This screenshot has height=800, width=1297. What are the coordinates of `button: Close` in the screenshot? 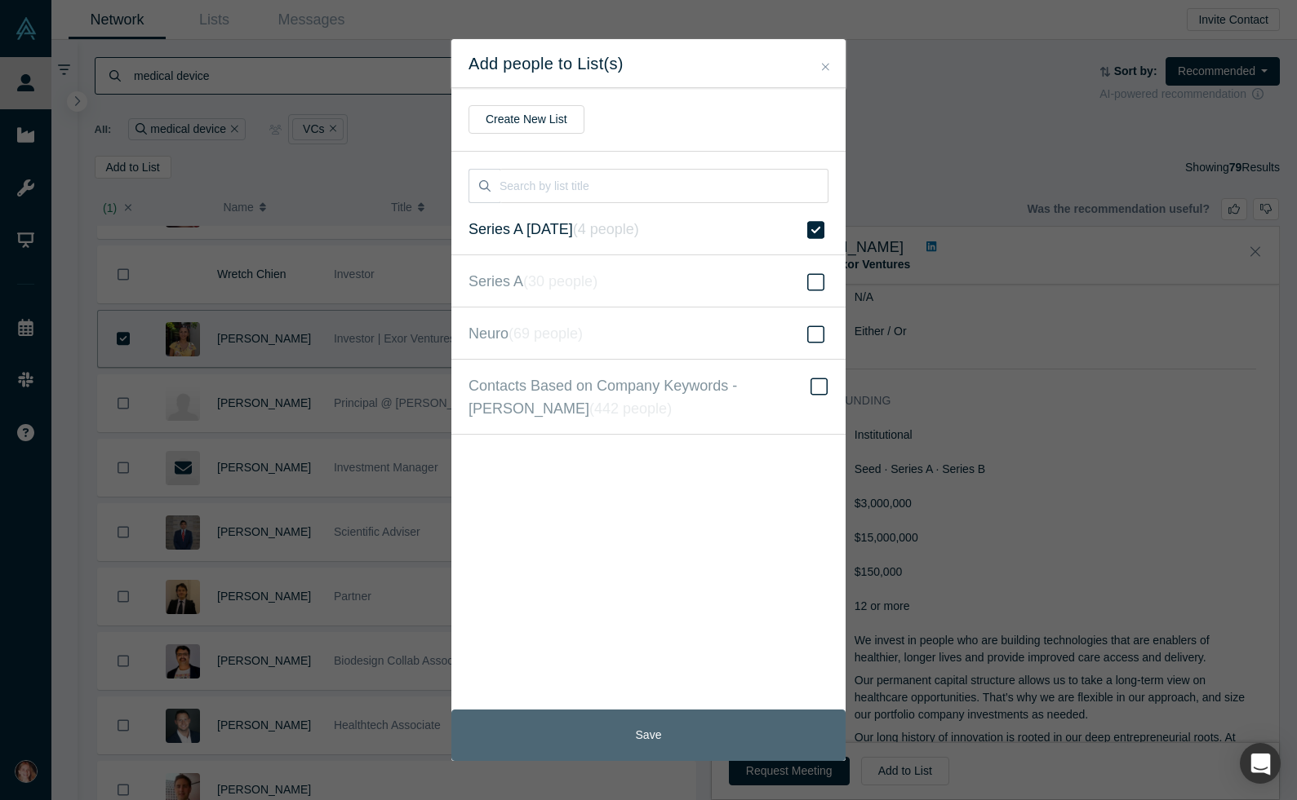 It's located at (825, 67).